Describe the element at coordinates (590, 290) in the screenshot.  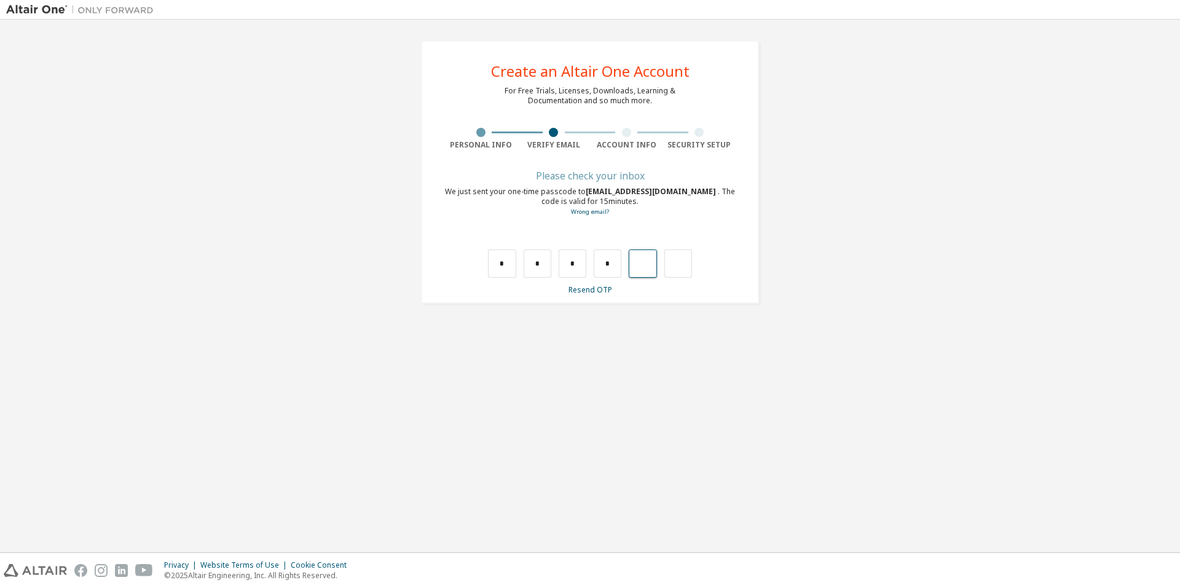
I see `a: Resend OTP` at that location.